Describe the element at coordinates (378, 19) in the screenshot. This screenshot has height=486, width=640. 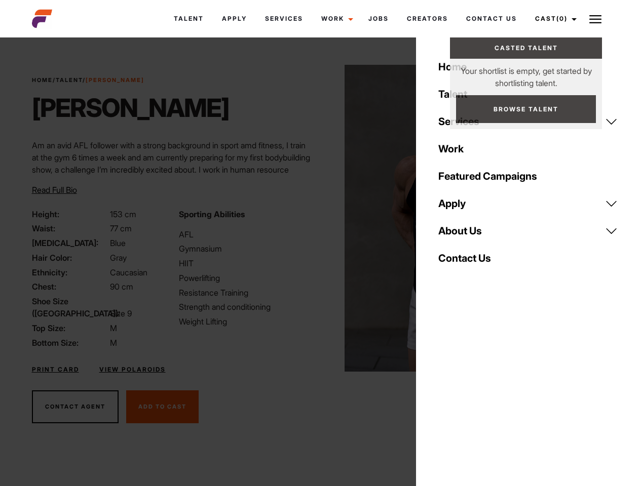
I see `a: Jobs` at that location.